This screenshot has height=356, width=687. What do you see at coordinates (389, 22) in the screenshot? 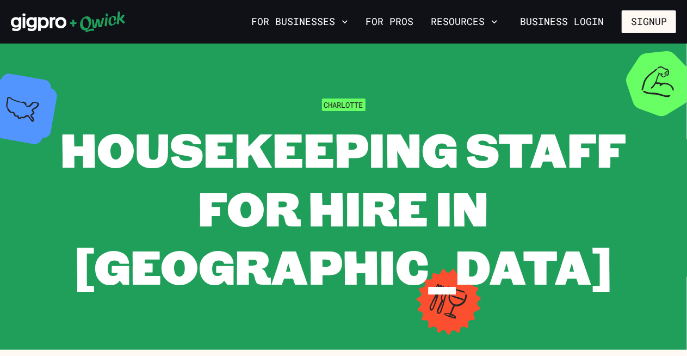
I see `a: For Pros` at bounding box center [389, 22].